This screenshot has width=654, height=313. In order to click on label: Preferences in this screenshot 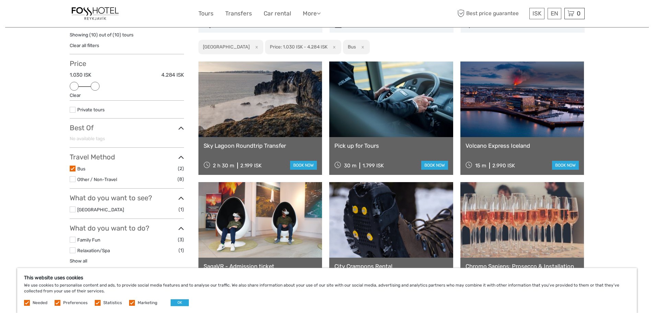, I will do `click(75, 302)`.